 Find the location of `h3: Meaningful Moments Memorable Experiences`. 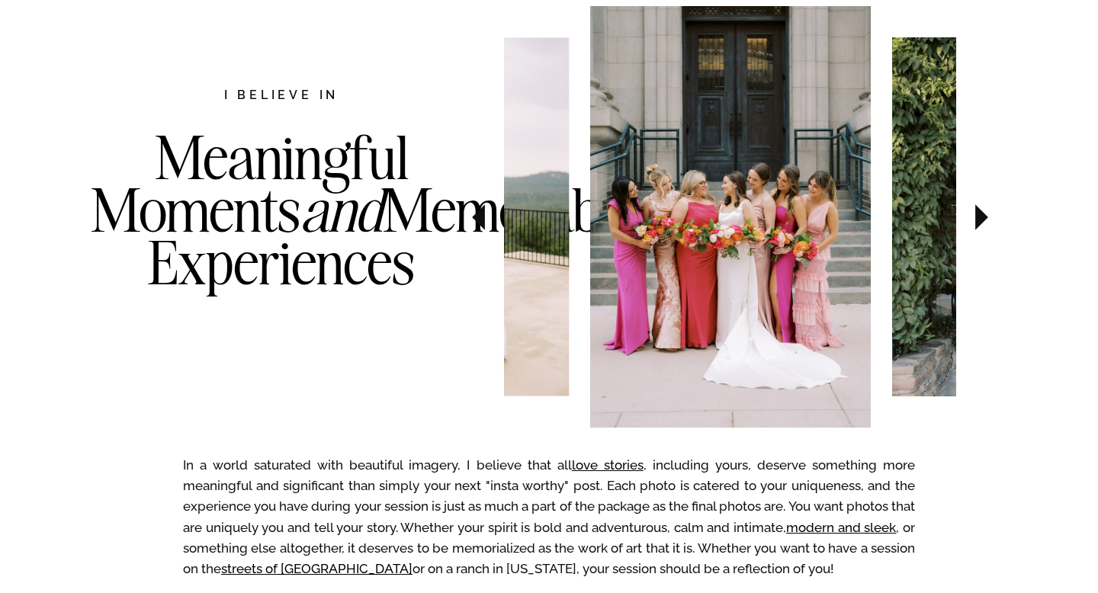

h3: Meaningful Moments Memorable Experiences is located at coordinates (281, 241).